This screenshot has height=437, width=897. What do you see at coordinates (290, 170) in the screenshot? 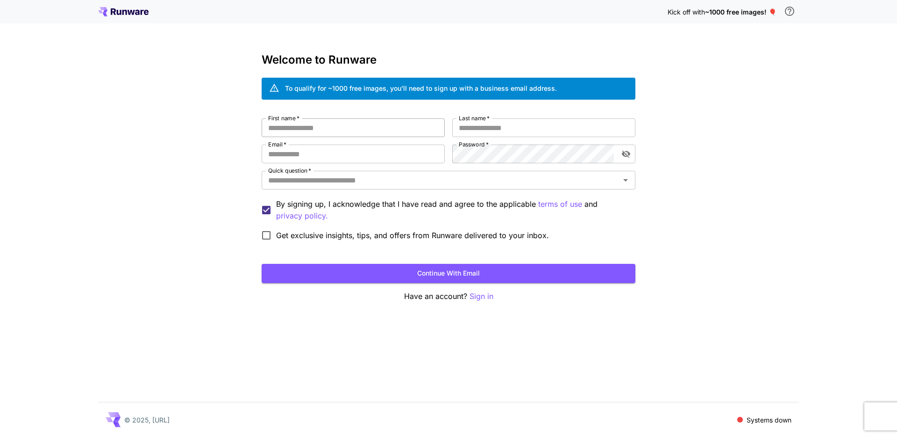
I see `label: Quick question` at bounding box center [290, 170].